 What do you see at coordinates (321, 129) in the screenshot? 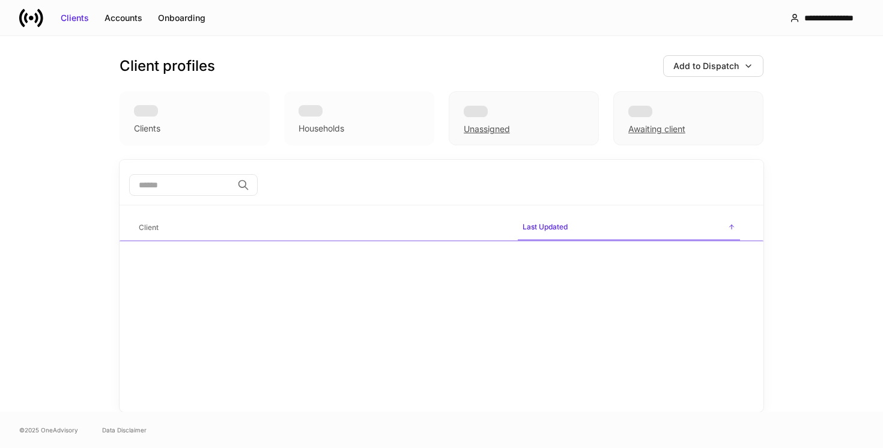
I see `div: Households` at bounding box center [321, 129].